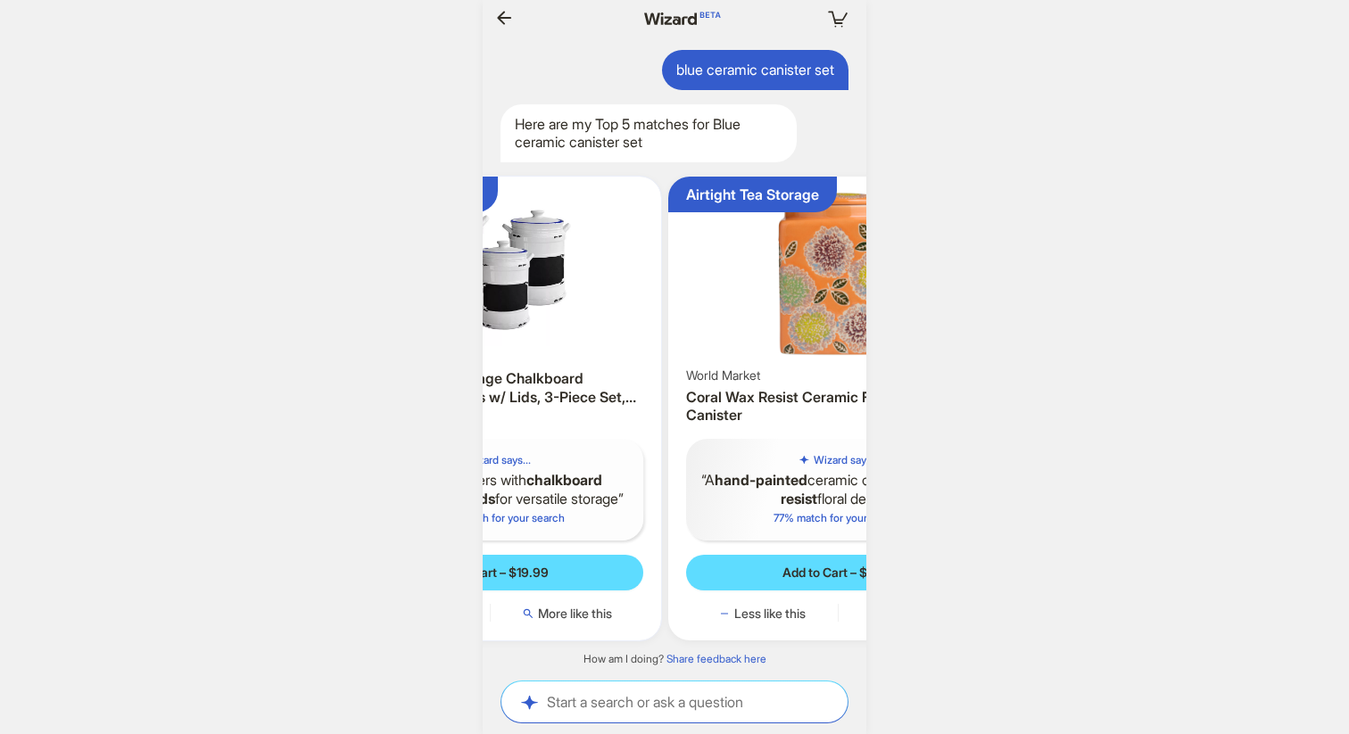 The height and width of the screenshot is (734, 1349). I want to click on span: More like this, so click(575, 614).